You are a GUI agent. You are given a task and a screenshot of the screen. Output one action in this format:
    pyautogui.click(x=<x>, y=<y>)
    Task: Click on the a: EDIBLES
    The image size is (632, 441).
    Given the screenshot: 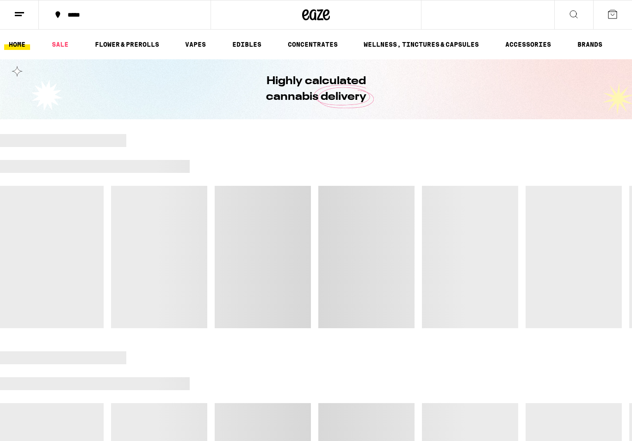 What is the action you would take?
    pyautogui.click(x=247, y=44)
    